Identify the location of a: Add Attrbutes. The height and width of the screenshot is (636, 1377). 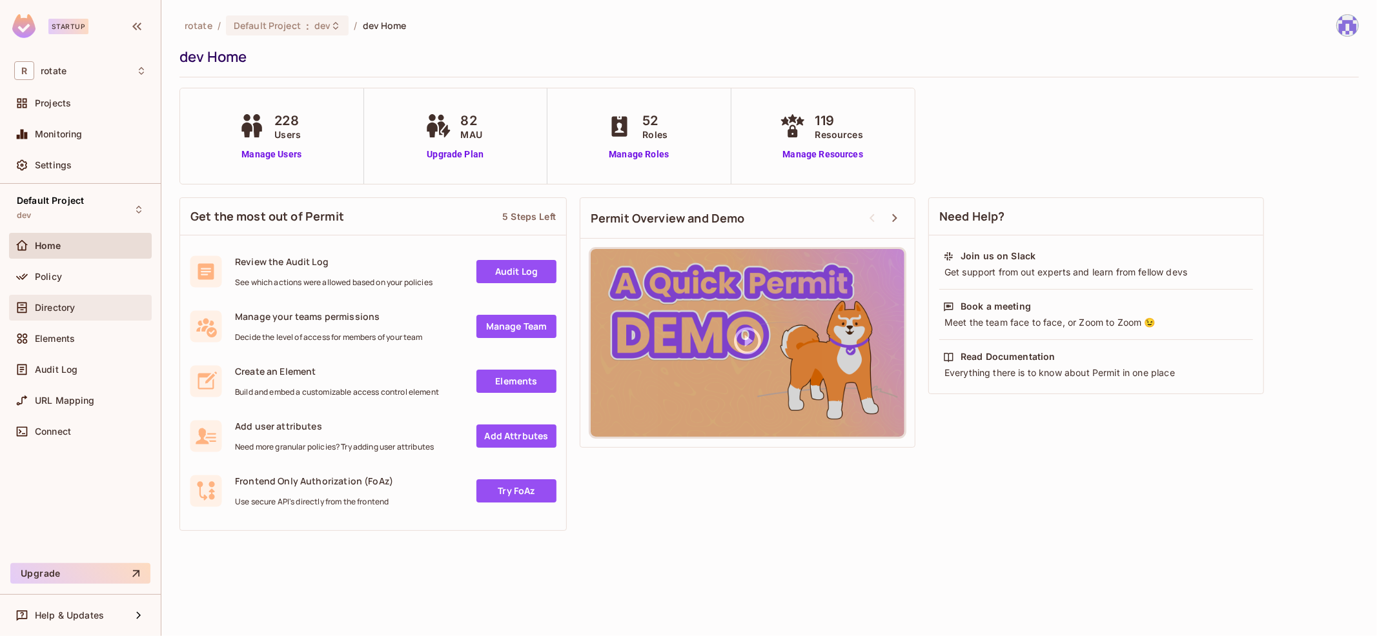
(516, 436).